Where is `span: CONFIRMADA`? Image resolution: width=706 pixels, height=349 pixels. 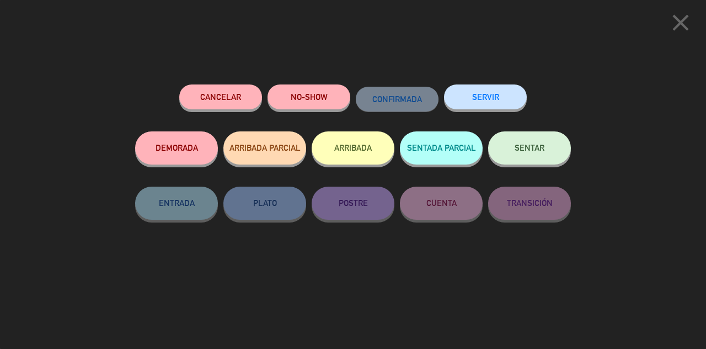
span: CONFIRMADA is located at coordinates (397, 99).